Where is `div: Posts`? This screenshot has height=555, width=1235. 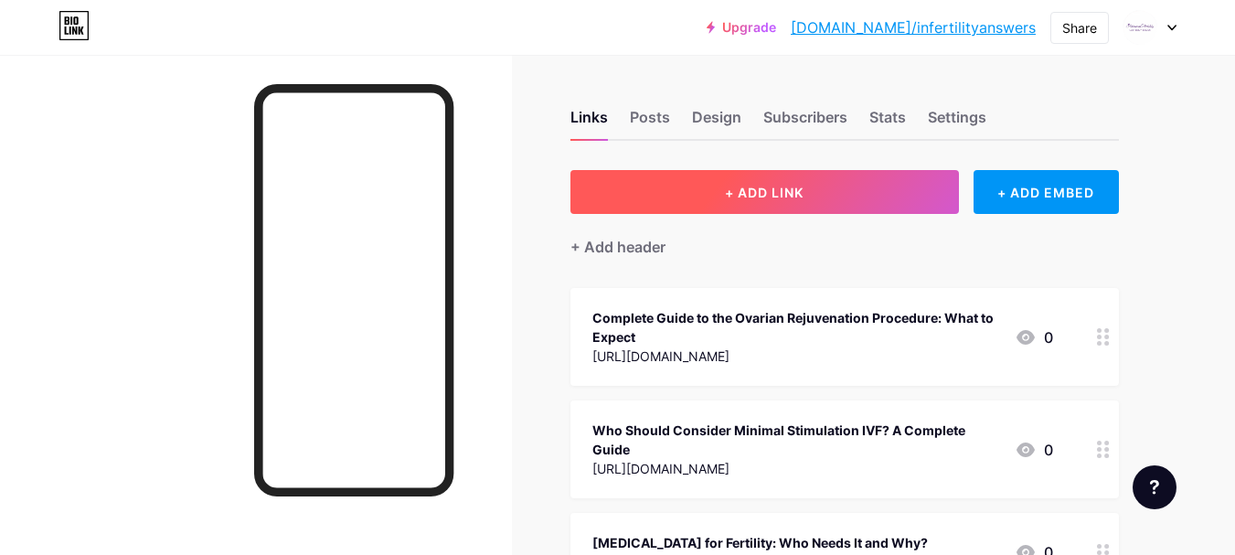
div: Posts is located at coordinates (650, 122).